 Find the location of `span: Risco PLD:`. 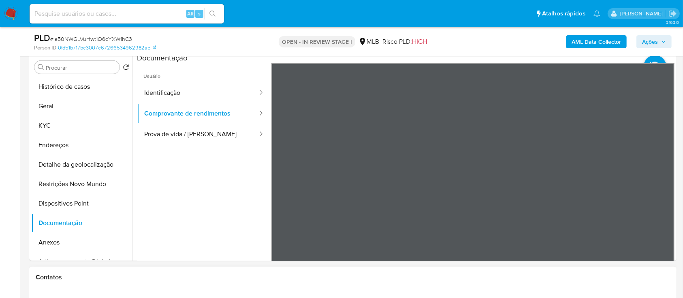

span: Risco PLD: is located at coordinates (405, 42).